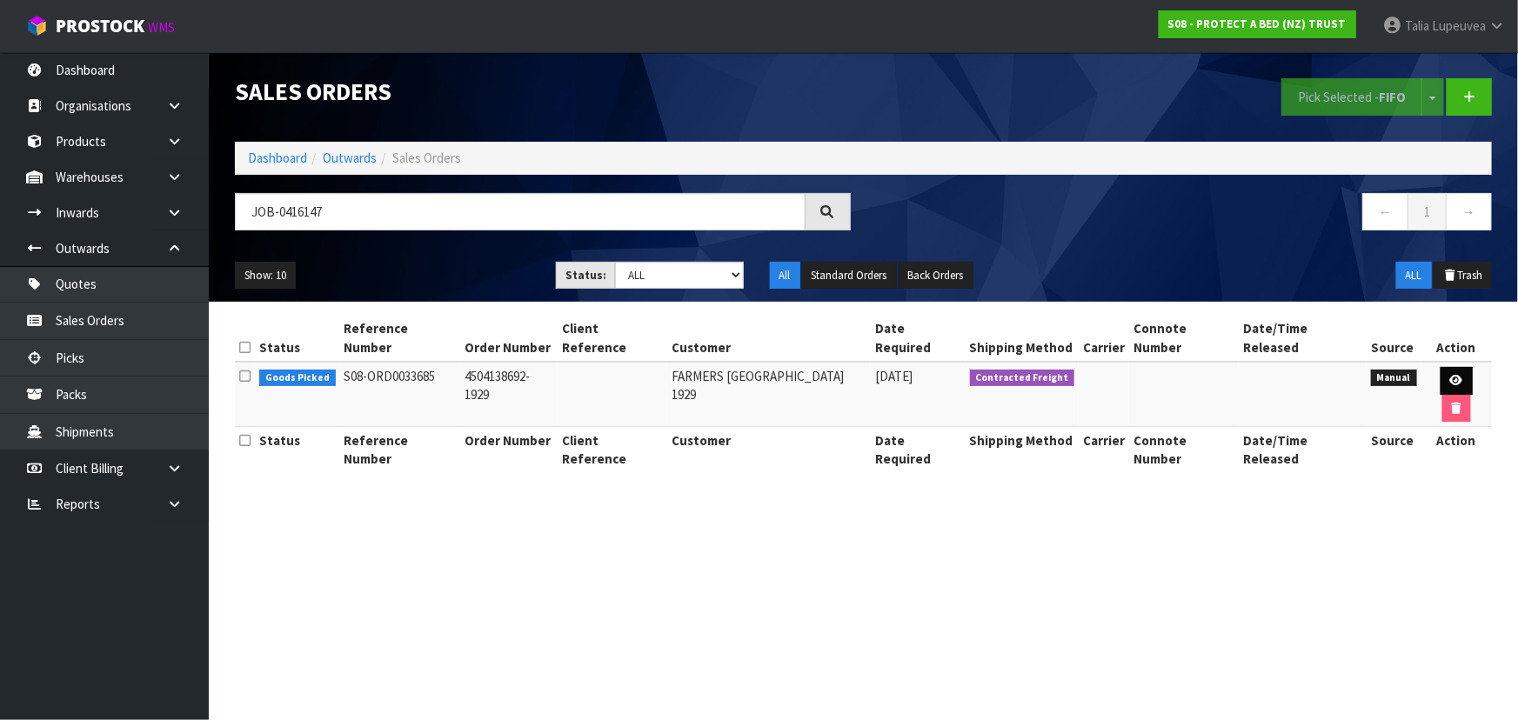 This screenshot has width=1518, height=720. Describe the element at coordinates (508, 394) in the screenshot. I see `td: 4504138692-1929` at that location.